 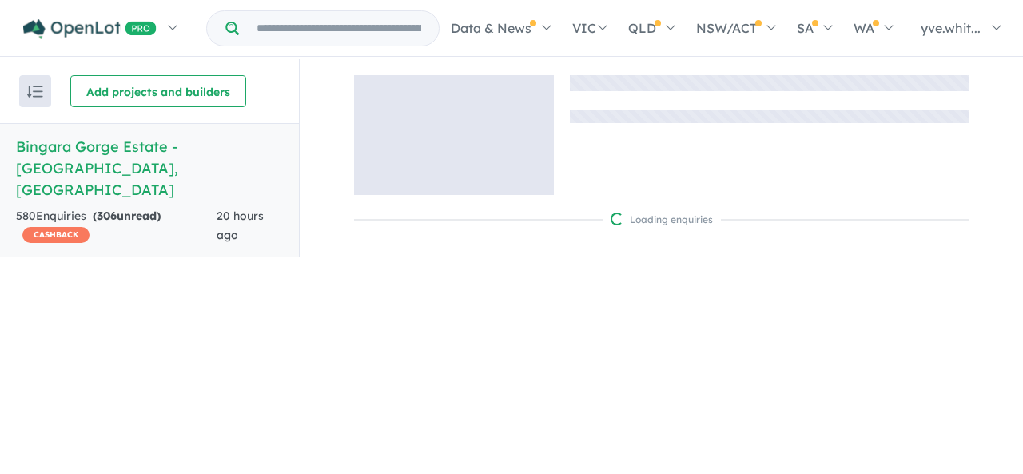 What do you see at coordinates (661, 220) in the screenshot?
I see `div: Loading enquiries` at bounding box center [661, 220].